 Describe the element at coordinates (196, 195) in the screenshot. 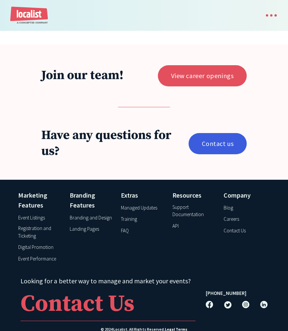

I see `h4: Resources` at that location.